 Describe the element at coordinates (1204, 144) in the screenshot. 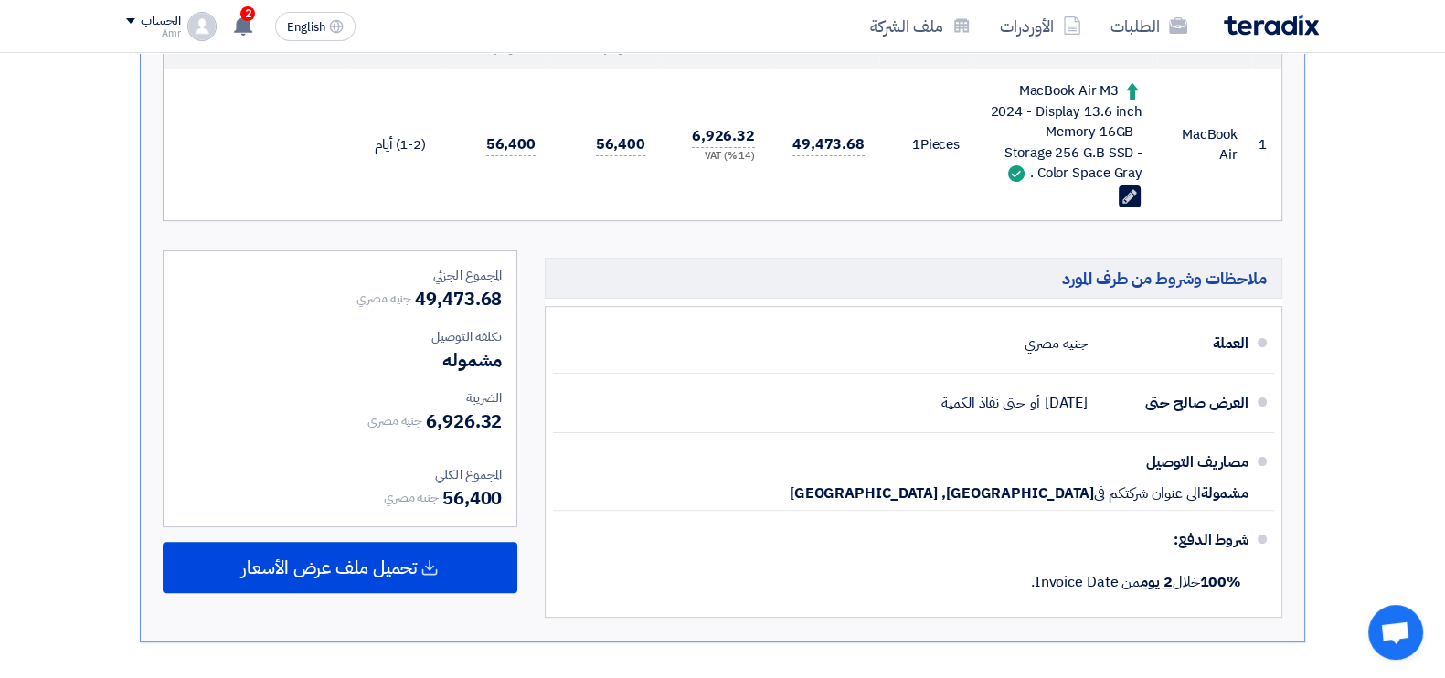

I see `td: MacBook Air` at that location.